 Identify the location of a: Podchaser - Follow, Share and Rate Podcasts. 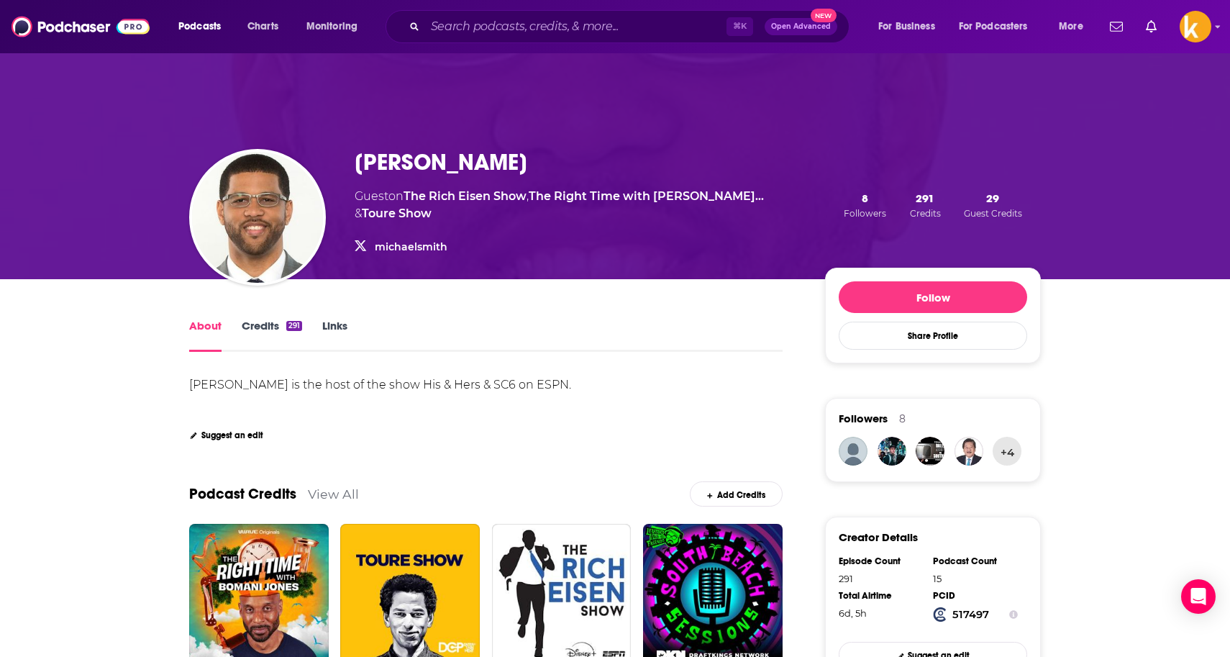
(81, 27).